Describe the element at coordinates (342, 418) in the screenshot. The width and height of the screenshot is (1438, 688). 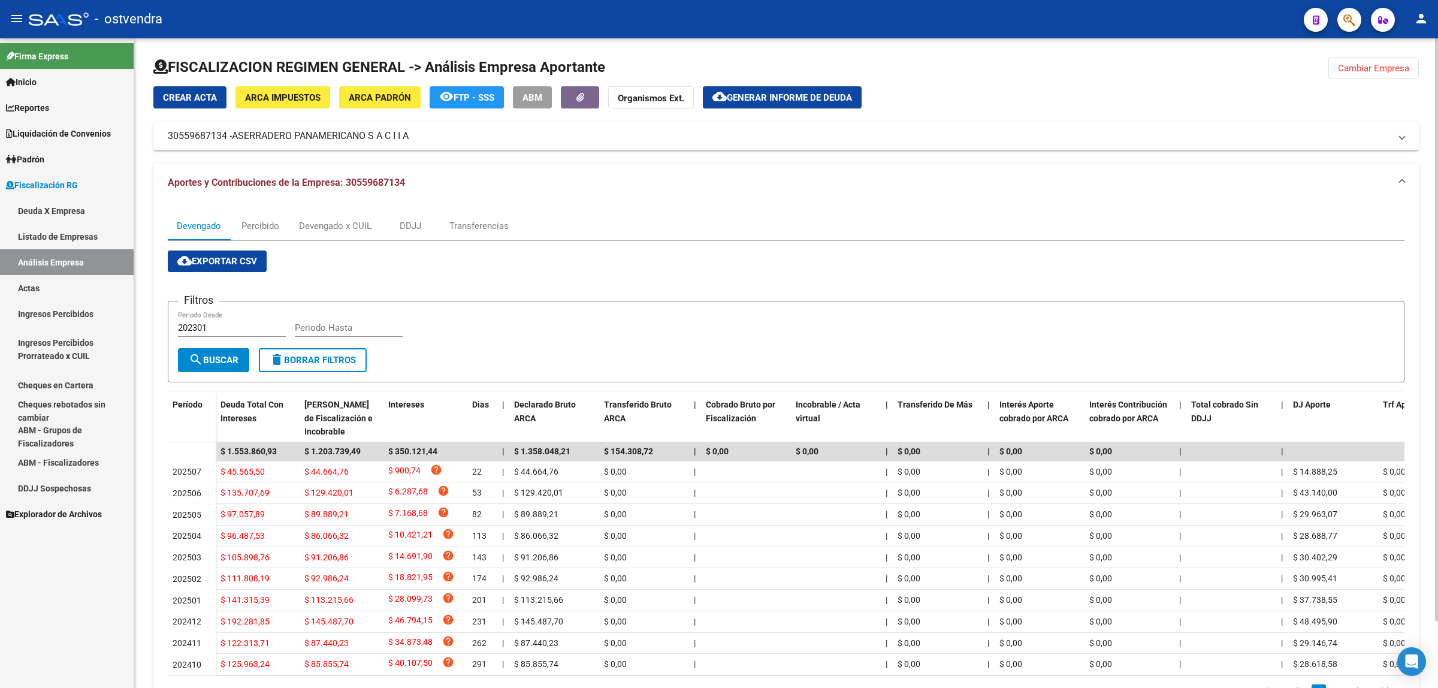
I see `datatable-header-cell: Deuda Bruta Neto de Fiscalización e Incobrable` at that location.